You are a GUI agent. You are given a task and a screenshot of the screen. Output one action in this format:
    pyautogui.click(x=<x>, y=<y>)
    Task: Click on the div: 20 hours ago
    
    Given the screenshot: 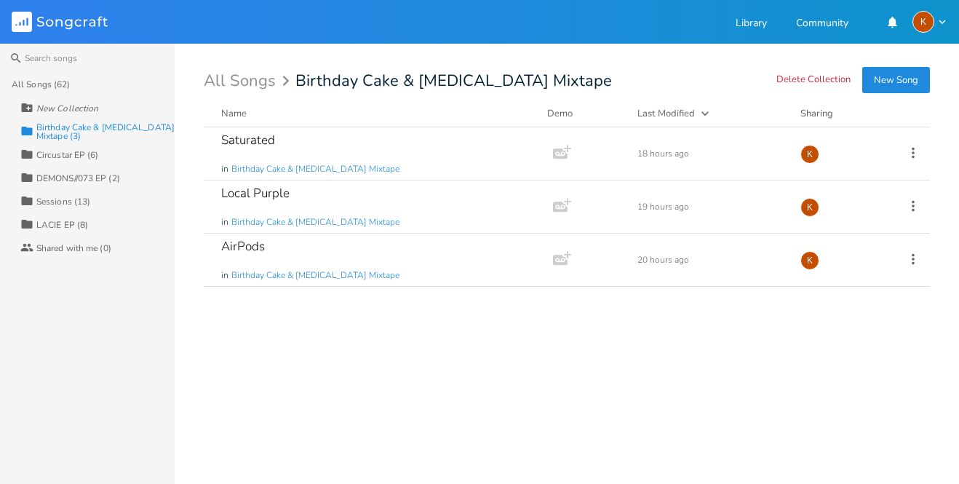 What is the action you would take?
    pyautogui.click(x=710, y=260)
    